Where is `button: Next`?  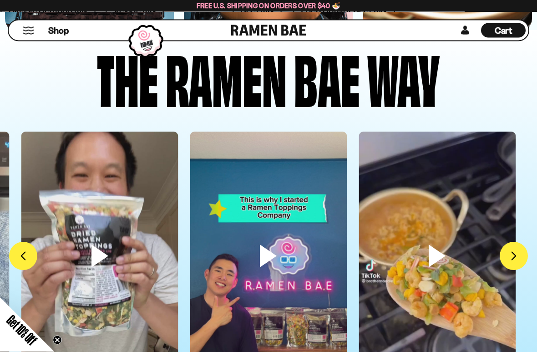 button: Next is located at coordinates (514, 256).